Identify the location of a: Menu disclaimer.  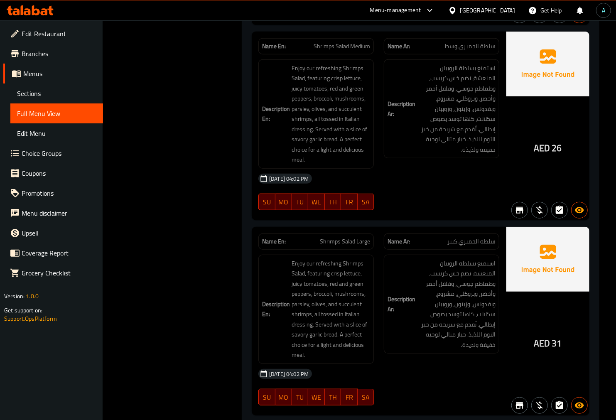
(53, 213).